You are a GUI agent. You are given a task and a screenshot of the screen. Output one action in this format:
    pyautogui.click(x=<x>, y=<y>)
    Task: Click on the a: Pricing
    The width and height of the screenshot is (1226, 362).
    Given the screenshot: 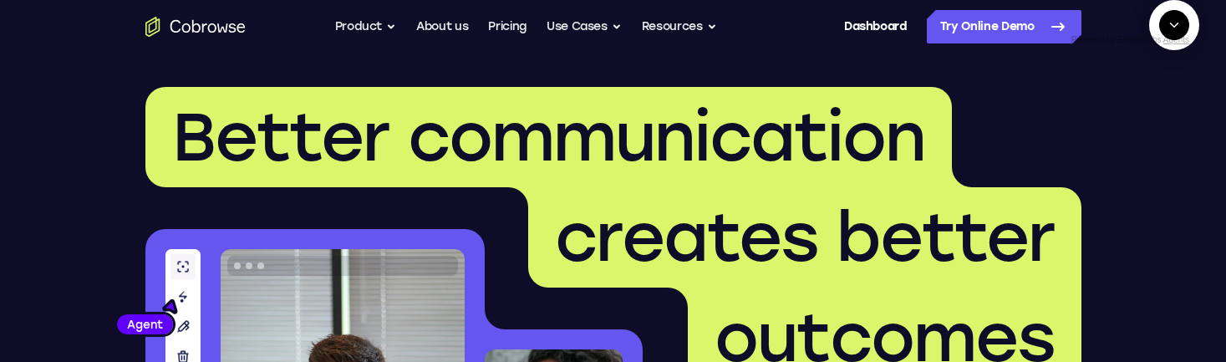 What is the action you would take?
    pyautogui.click(x=507, y=27)
    